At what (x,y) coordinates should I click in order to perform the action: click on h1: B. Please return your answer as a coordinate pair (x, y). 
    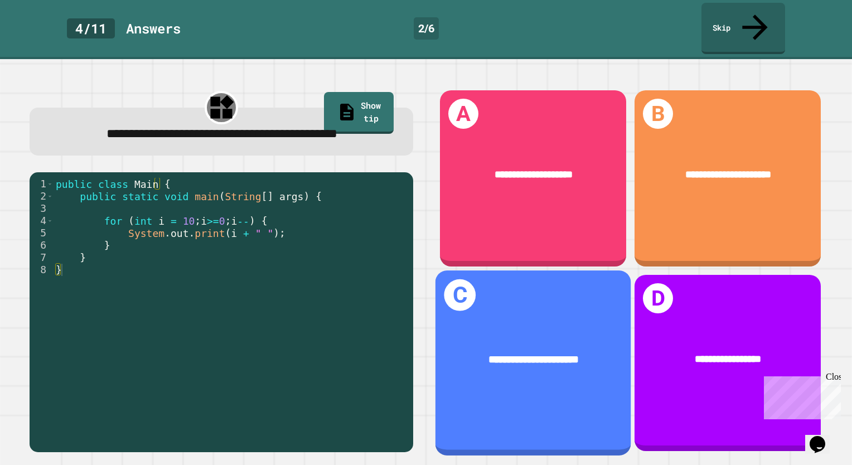
    Looking at the image, I should click on (658, 114).